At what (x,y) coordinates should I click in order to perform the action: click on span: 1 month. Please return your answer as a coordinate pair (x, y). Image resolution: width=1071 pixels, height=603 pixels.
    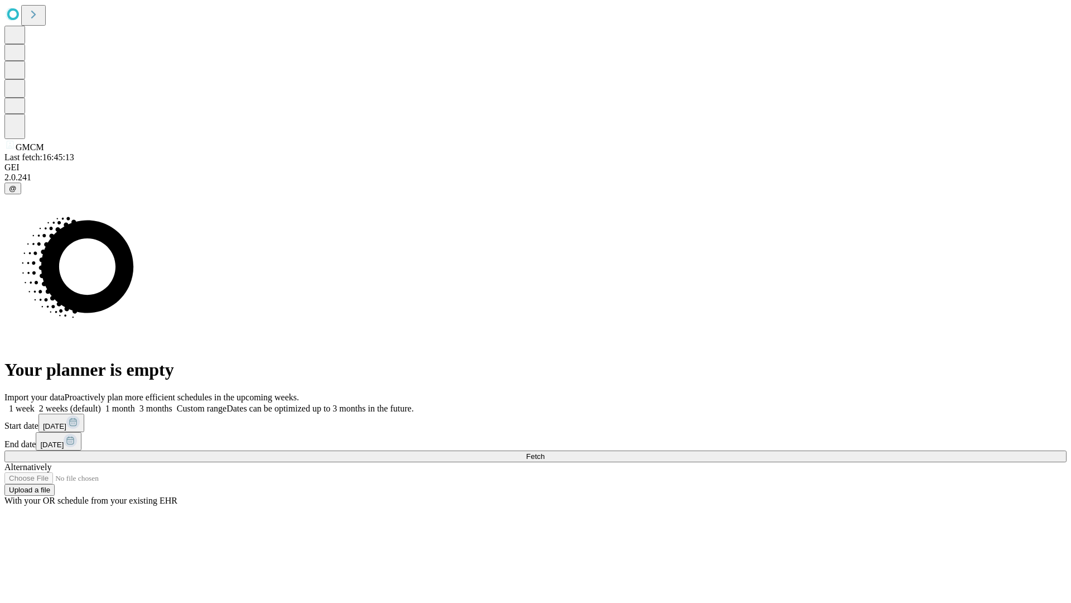
    Looking at the image, I should click on (120, 408).